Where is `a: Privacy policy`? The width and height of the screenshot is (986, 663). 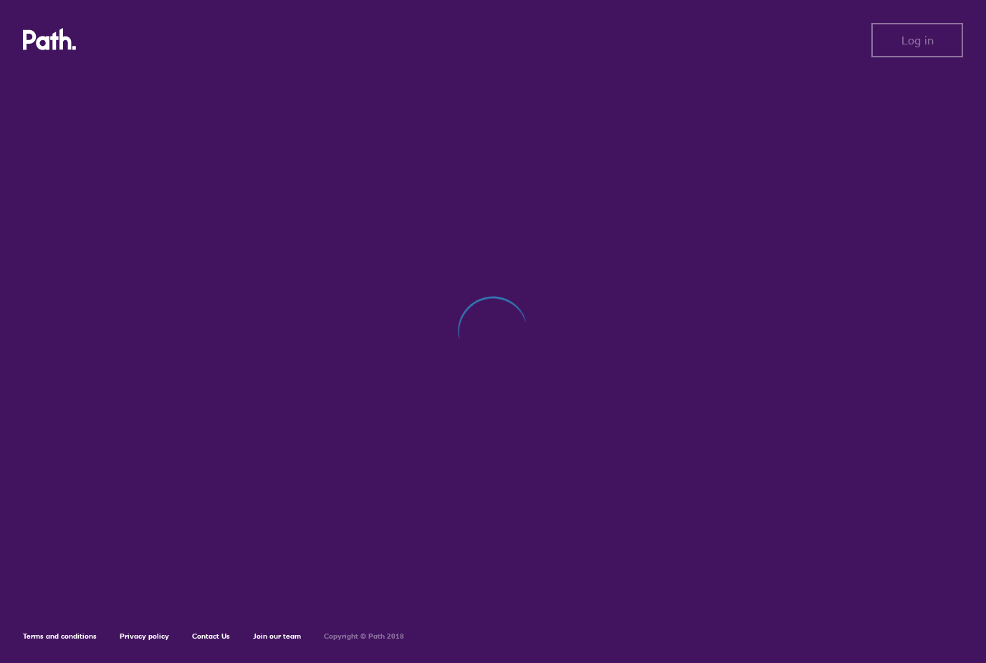
a: Privacy policy is located at coordinates (144, 636).